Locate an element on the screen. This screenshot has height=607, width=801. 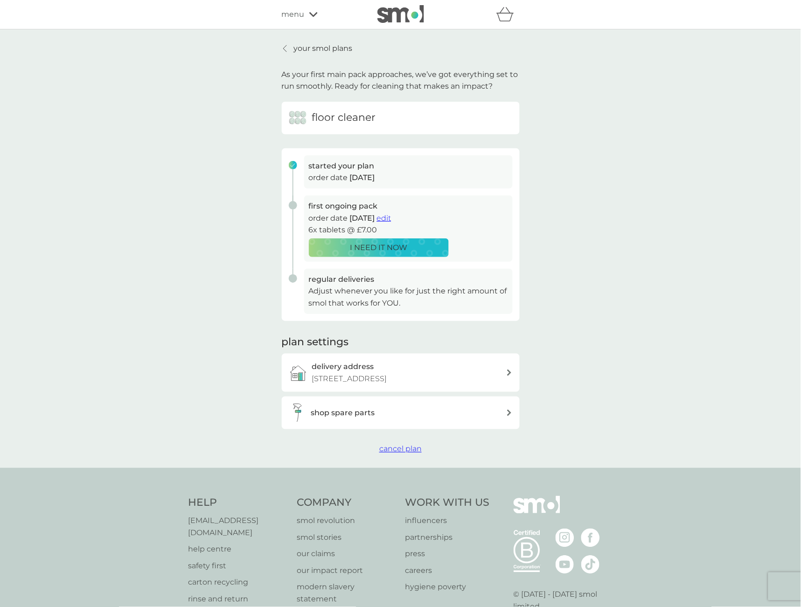
p: our impact report is located at coordinates (346, 571).